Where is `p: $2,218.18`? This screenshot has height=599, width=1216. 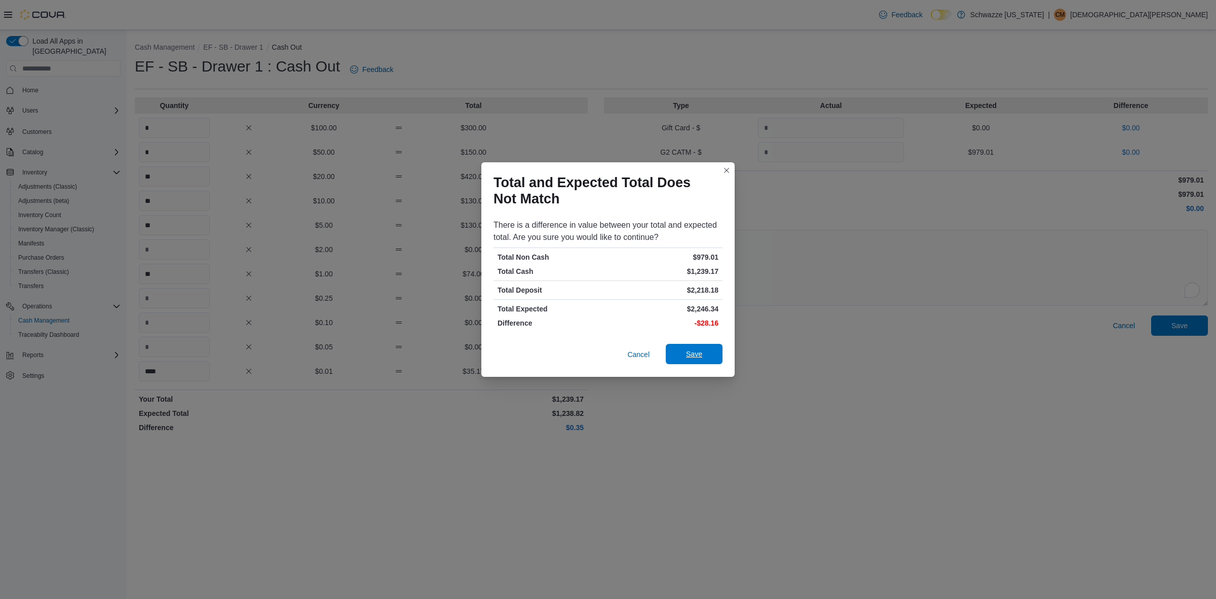 p: $2,218.18 is located at coordinates (664, 290).